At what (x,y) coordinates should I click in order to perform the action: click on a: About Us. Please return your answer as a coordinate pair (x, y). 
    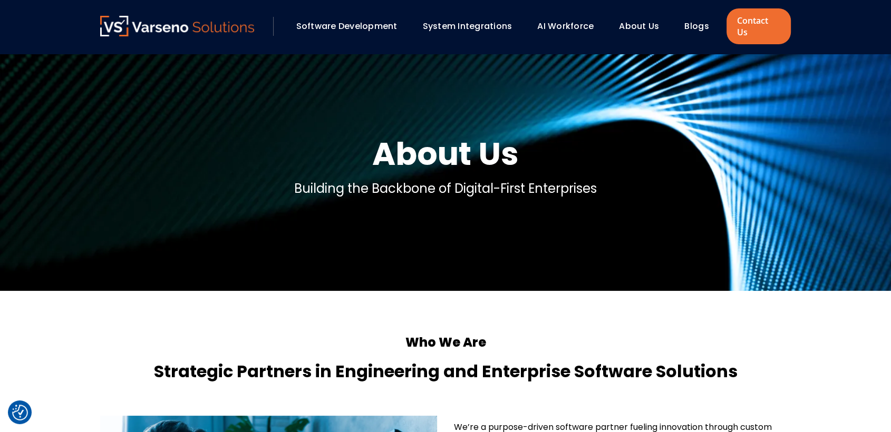
    Looking at the image, I should click on (639, 26).